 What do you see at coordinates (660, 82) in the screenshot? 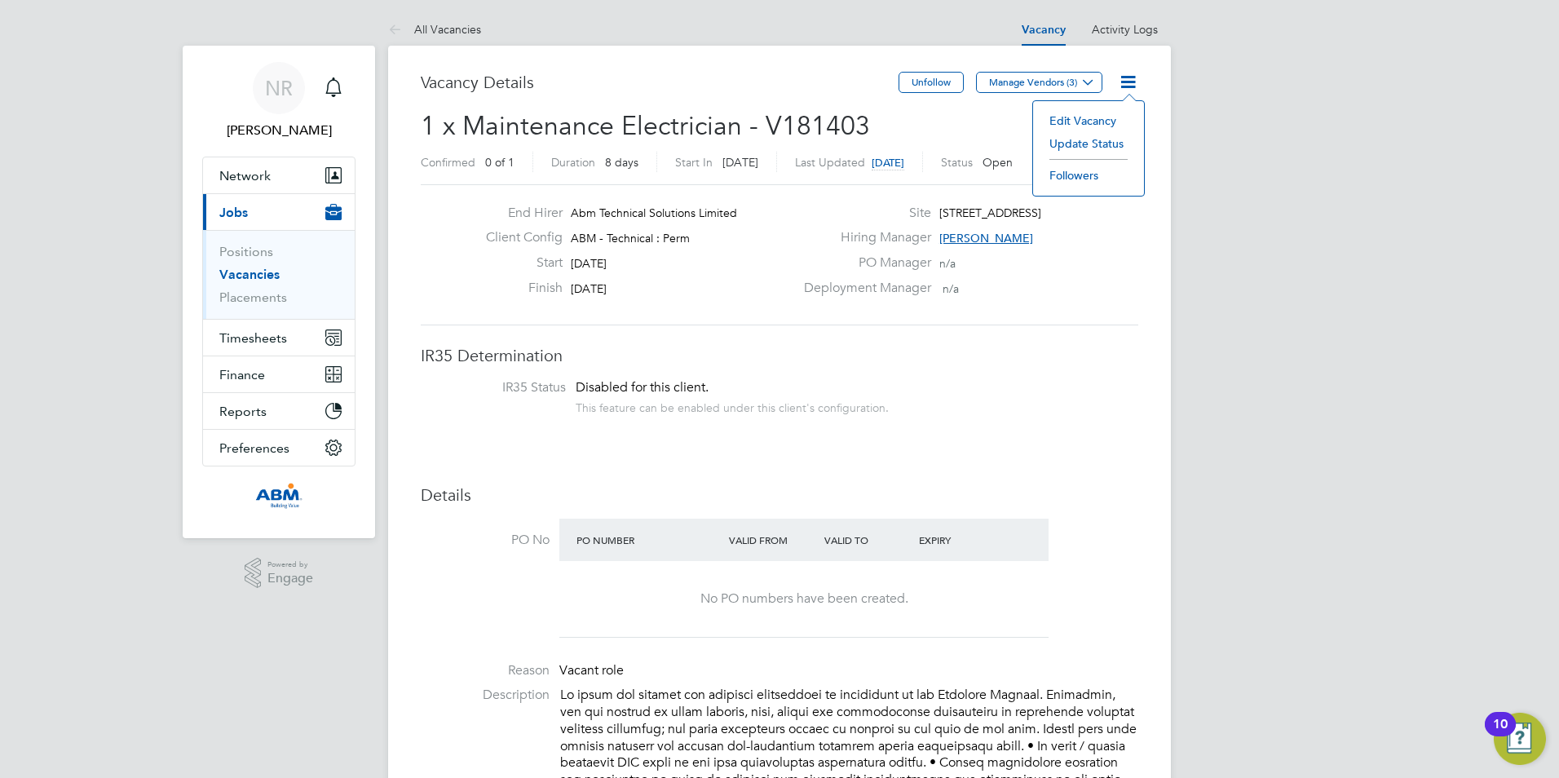
I see `h3: Vacancy Details` at bounding box center [660, 82].